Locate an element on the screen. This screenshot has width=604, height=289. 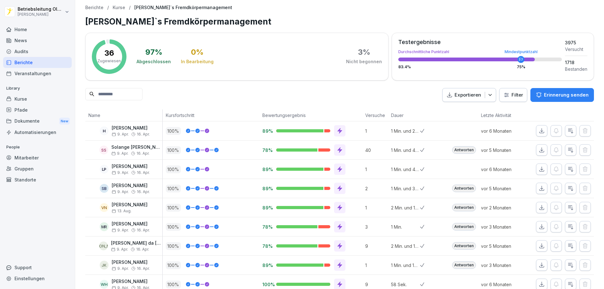
div: Testergebnisse is located at coordinates (480, 42).